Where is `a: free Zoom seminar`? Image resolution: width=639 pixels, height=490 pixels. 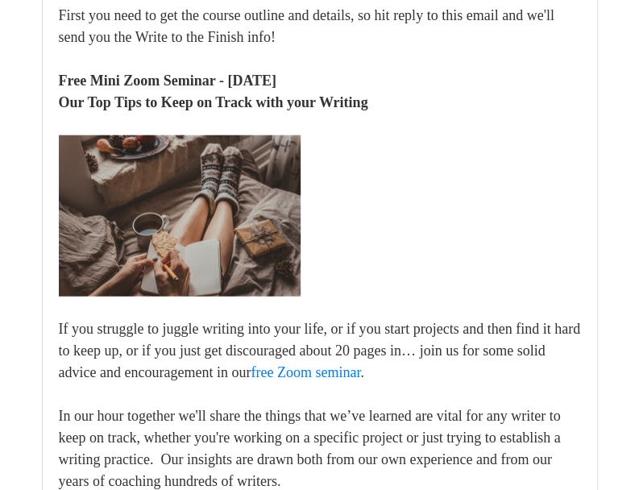 a: free Zoom seminar is located at coordinates (305, 372).